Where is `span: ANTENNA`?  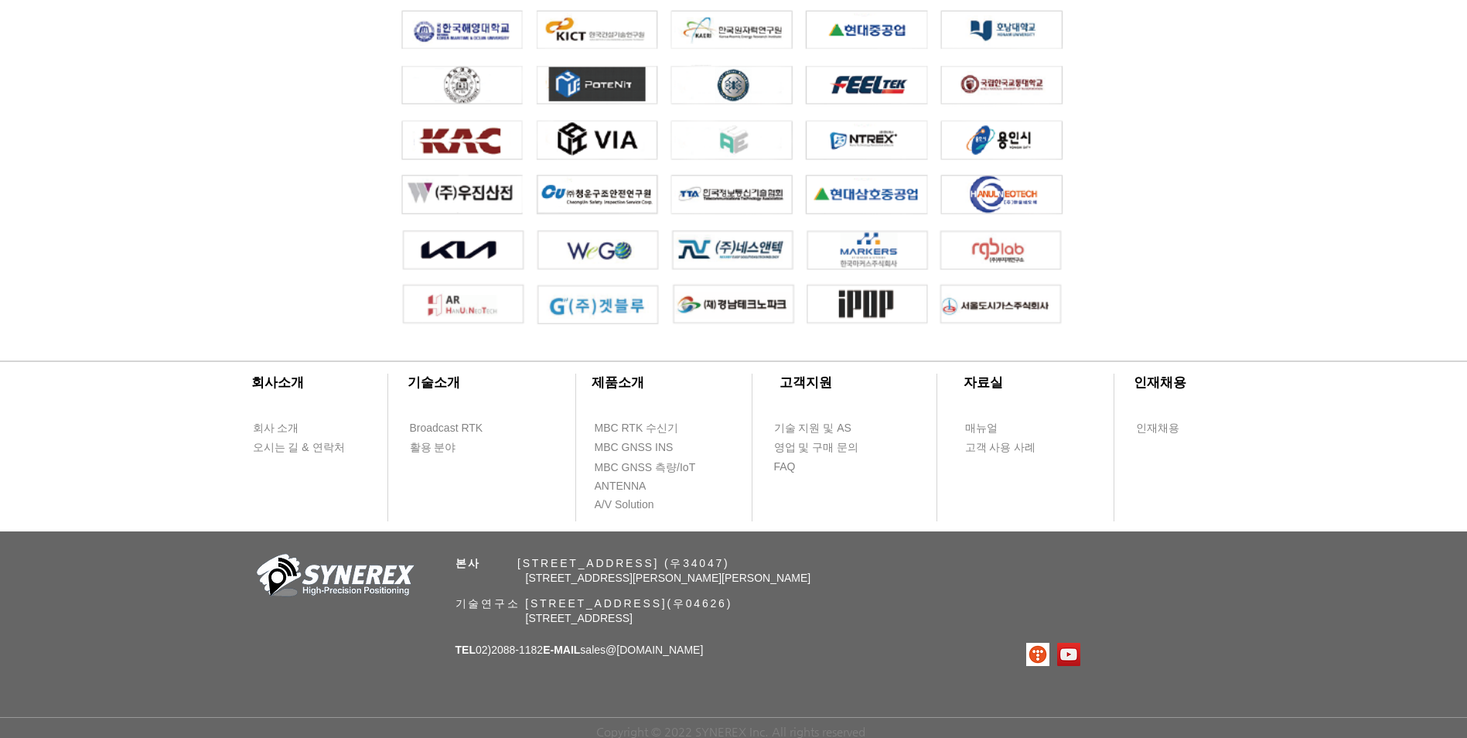
span: ANTENNA is located at coordinates (620, 486).